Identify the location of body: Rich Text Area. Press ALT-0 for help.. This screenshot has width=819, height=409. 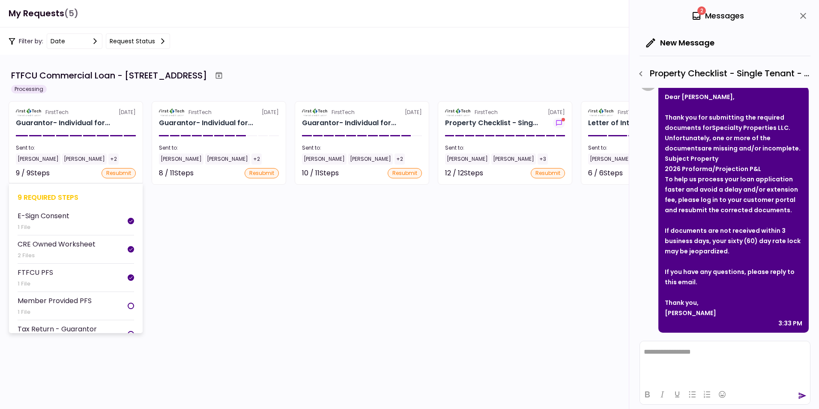
(85, 11).